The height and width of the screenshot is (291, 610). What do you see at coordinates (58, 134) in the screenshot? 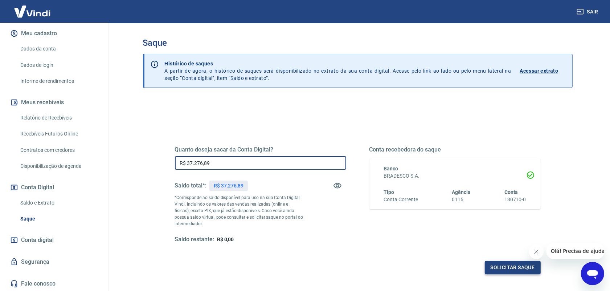
I see `a: Recebíveis Futuros Online` at bounding box center [58, 134].